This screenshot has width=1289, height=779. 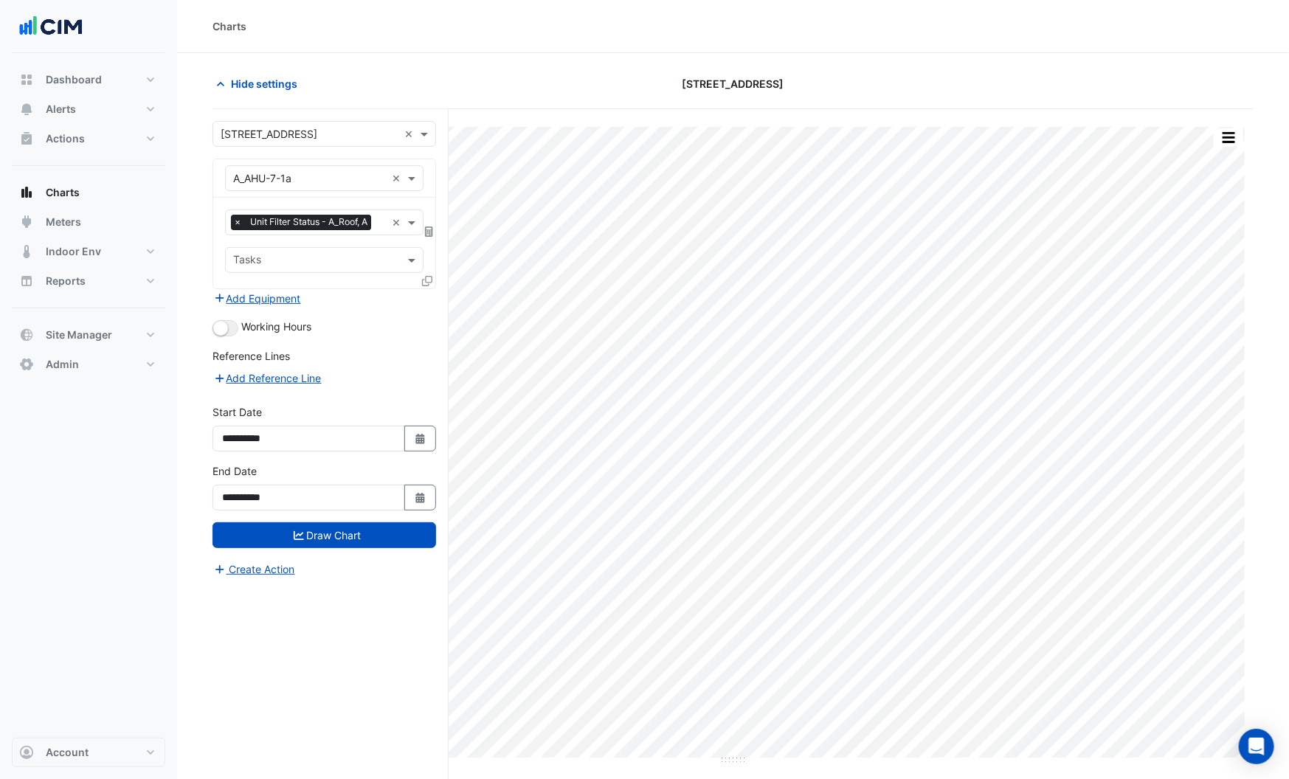 What do you see at coordinates (63, 222) in the screenshot?
I see `span: Meters` at bounding box center [63, 222].